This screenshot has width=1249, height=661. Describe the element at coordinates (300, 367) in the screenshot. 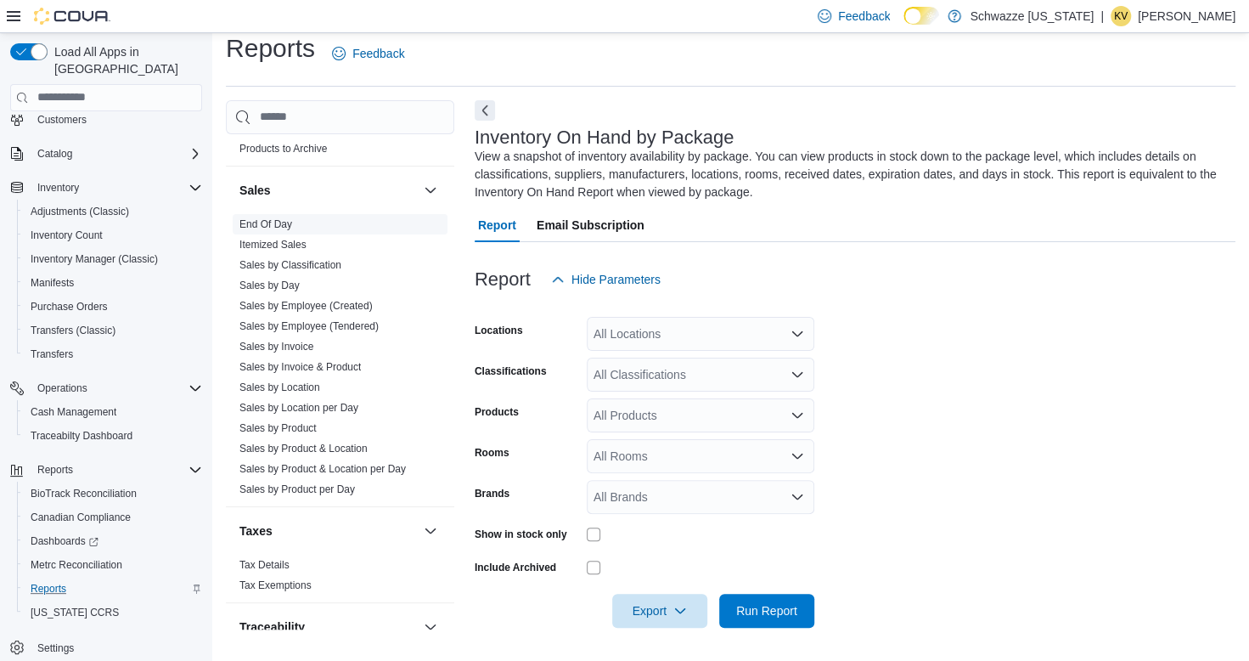

I see `span: Sales by Invoice & Product` at that location.